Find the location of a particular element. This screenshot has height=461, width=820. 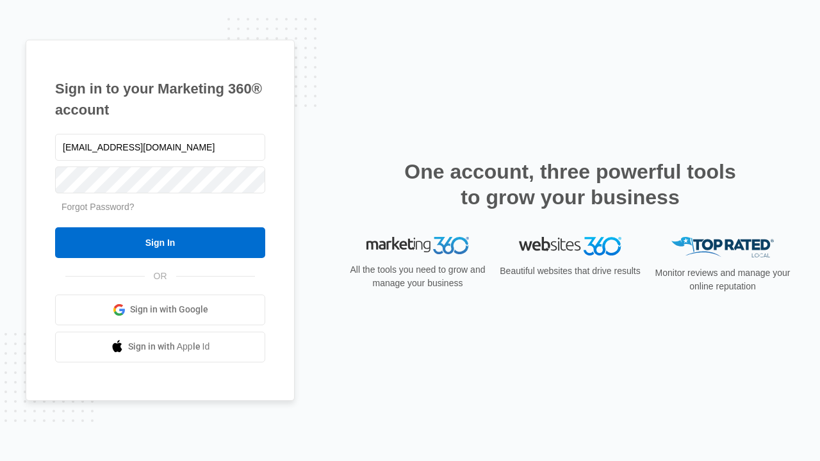

span: Sign in with Apple Id is located at coordinates (169, 347).